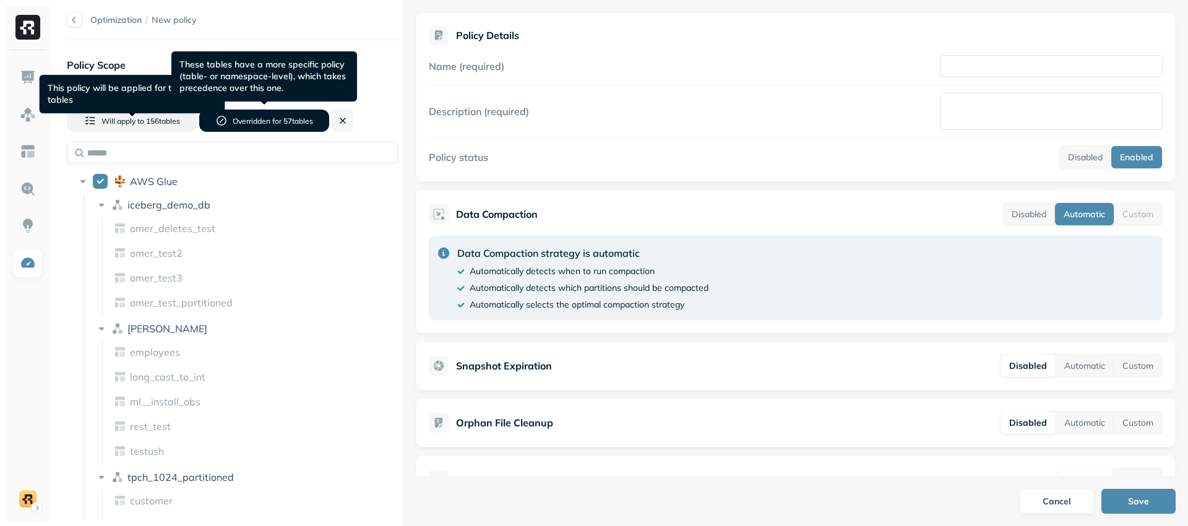  What do you see at coordinates (504, 366) in the screenshot?
I see `p: Snapshot Expiration` at bounding box center [504, 366].